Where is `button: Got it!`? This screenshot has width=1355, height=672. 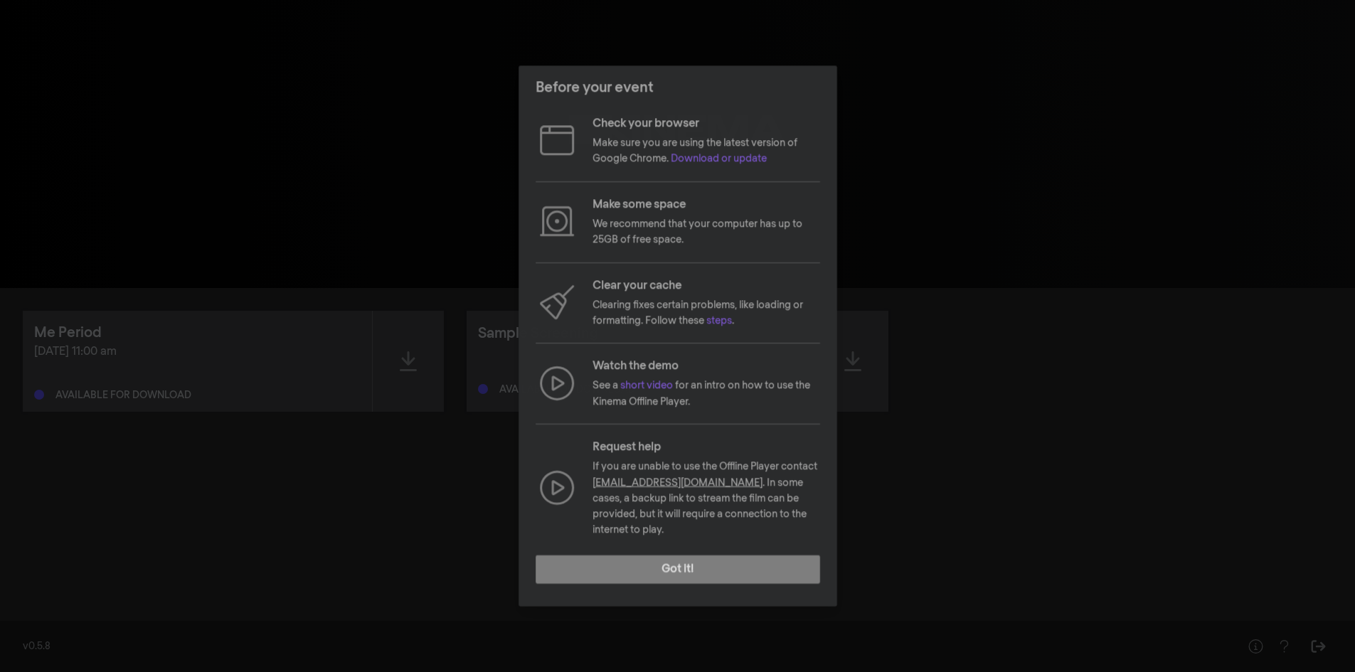 button: Got it! is located at coordinates (678, 570).